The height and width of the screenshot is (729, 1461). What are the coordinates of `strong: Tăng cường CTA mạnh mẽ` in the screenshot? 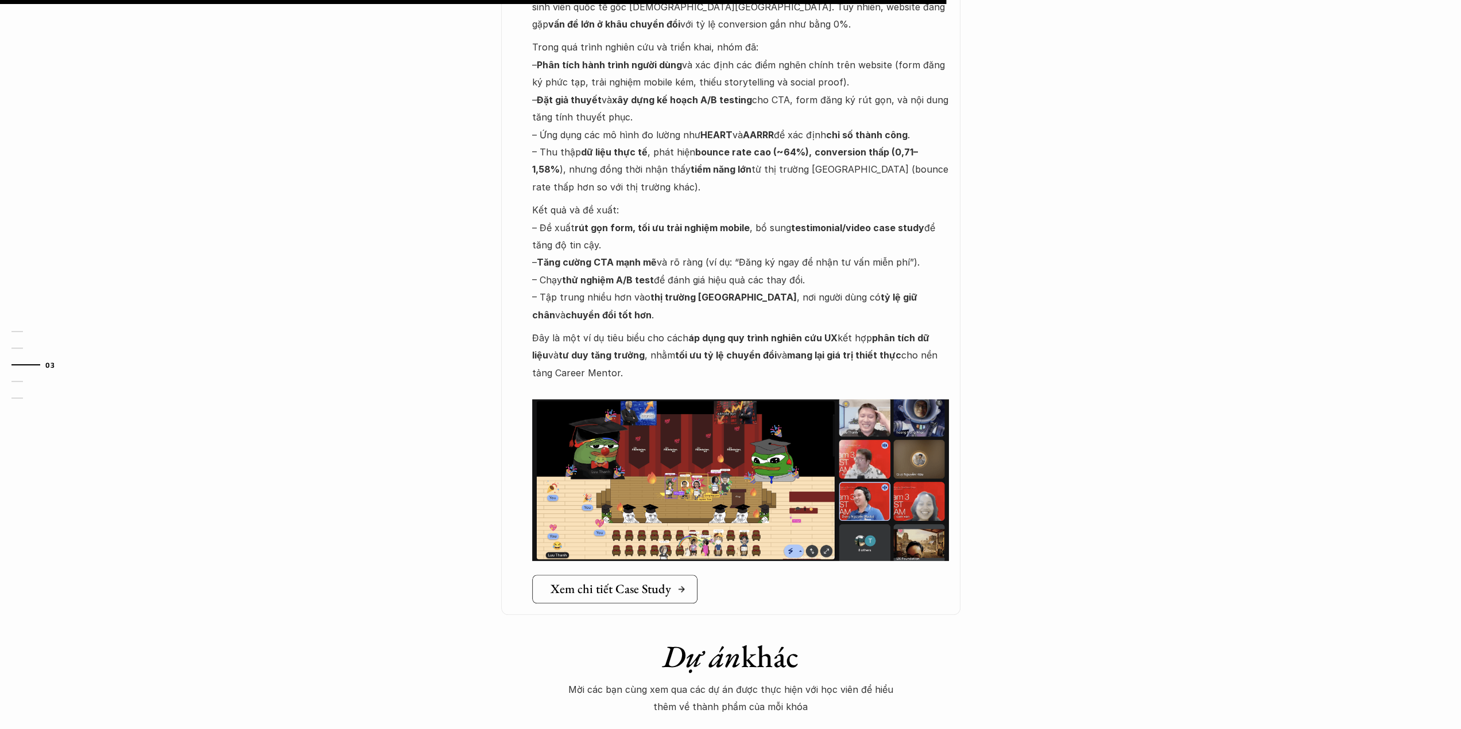 It's located at (596, 262).